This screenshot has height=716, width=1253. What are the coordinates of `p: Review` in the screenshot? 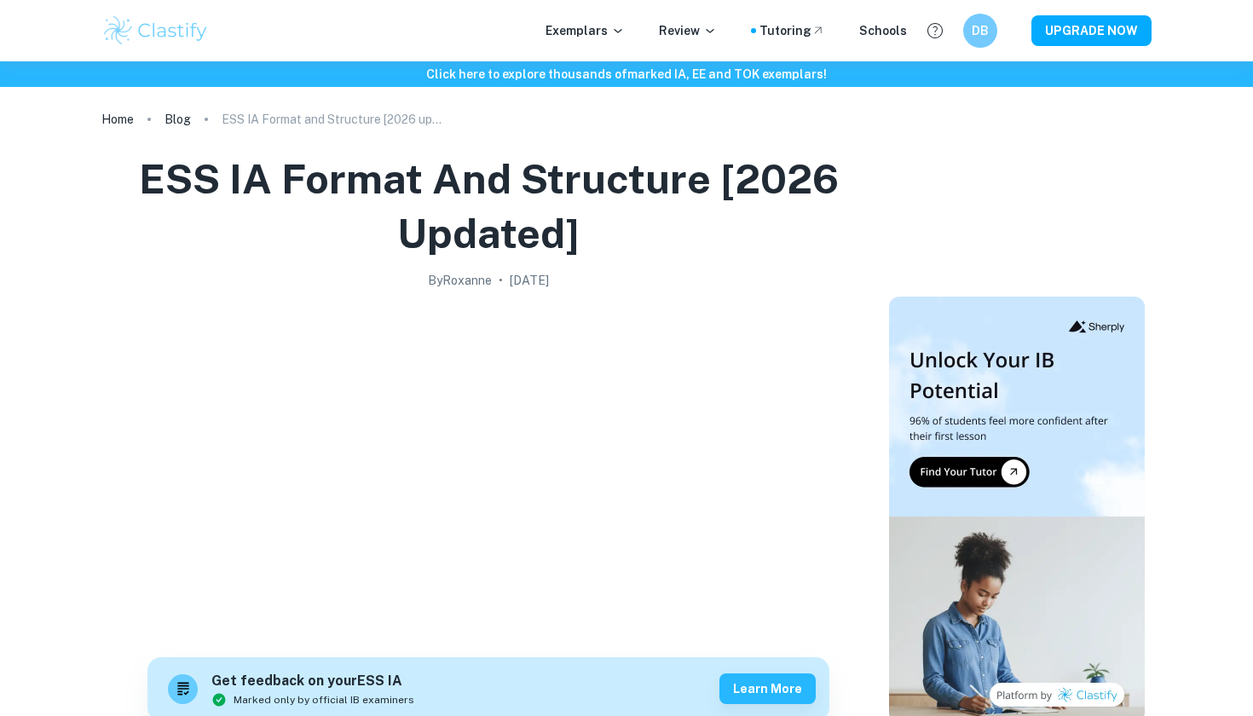 It's located at (688, 31).